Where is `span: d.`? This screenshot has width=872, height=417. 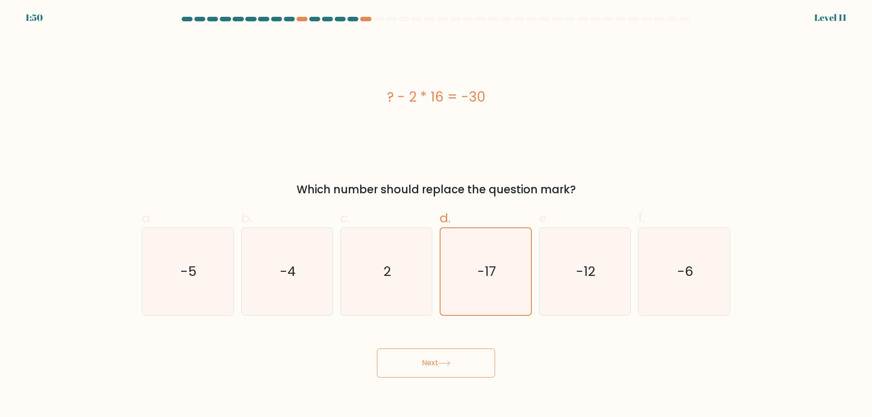 span: d. is located at coordinates (445, 218).